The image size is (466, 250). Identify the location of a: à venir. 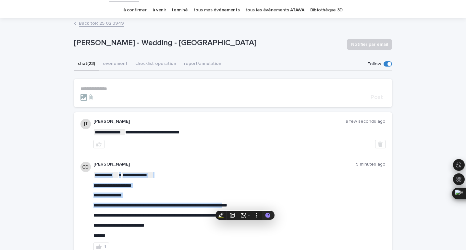
(159, 10).